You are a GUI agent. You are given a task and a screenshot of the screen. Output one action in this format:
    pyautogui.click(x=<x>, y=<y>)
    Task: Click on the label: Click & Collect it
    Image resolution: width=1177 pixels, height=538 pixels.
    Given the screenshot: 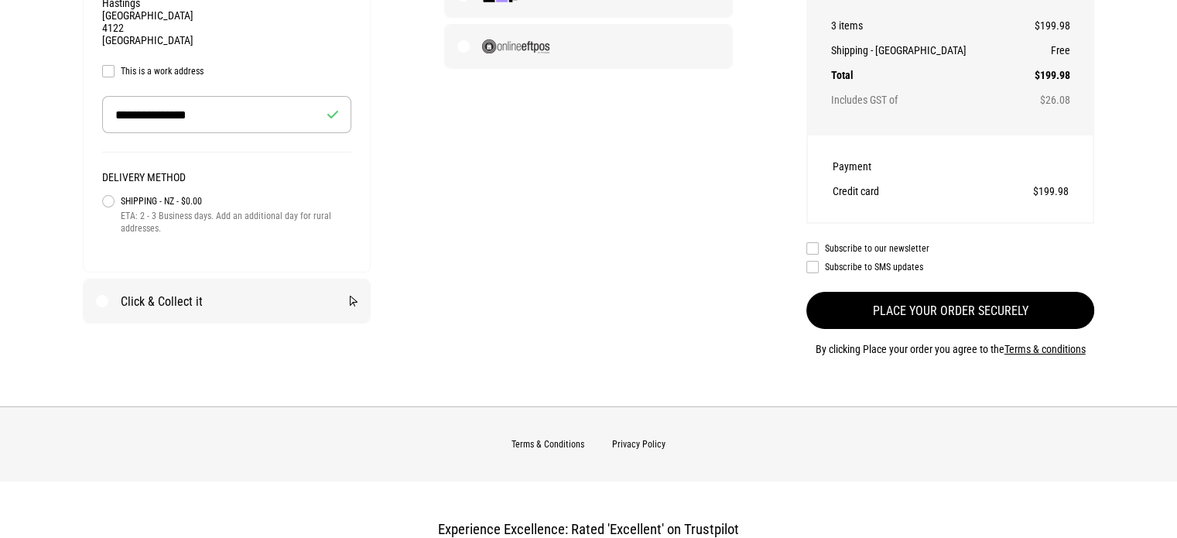 What is the action you would take?
    pyautogui.click(x=227, y=301)
    